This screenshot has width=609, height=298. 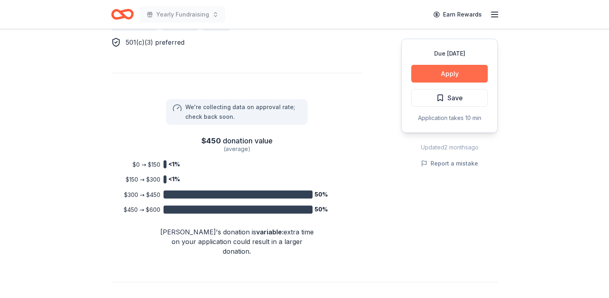 What do you see at coordinates (450, 118) in the screenshot?
I see `div: Application takes 10 min` at bounding box center [450, 118].